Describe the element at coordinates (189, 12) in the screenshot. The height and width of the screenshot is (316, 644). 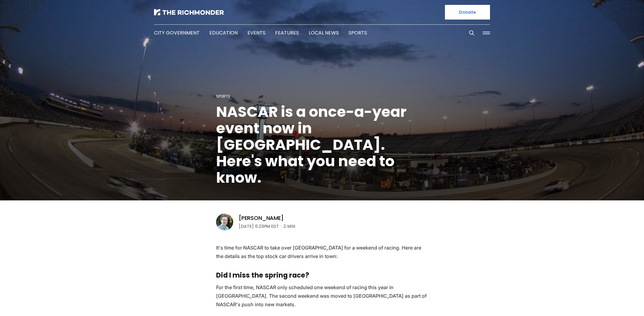
I see `img: The Richmonder` at that location.